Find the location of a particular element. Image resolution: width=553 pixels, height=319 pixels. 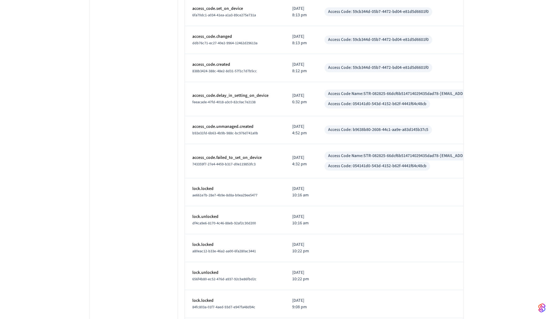

span: b92e31fd-6b63-4b9b-988c-bc976d741a0b is located at coordinates (225, 133).